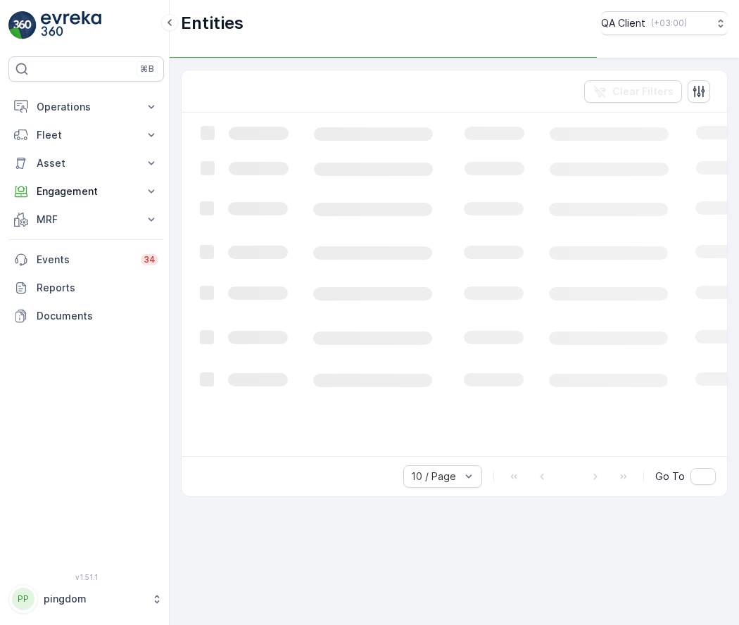 The width and height of the screenshot is (739, 625). I want to click on p: Clear Filters, so click(642, 91).